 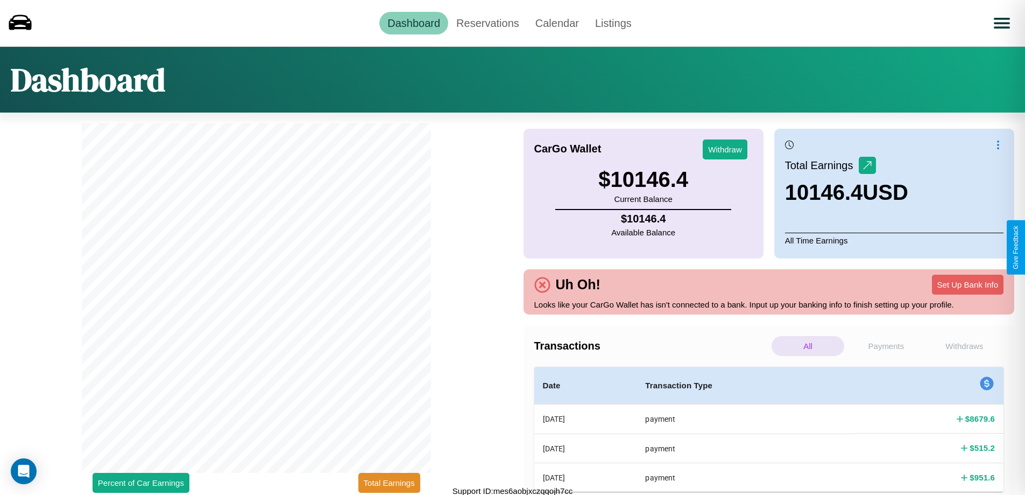 I want to click on div: Open Intercom Messenger, so click(x=24, y=471).